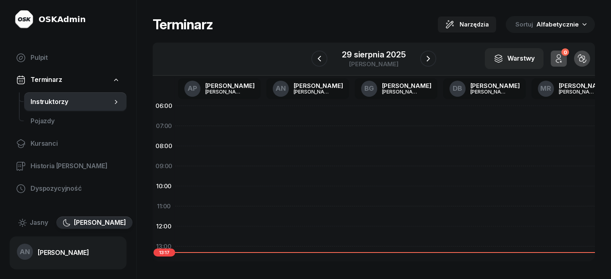 The width and height of the screenshot is (611, 279). What do you see at coordinates (559, 59) in the screenshot?
I see `button: 0` at bounding box center [559, 59].